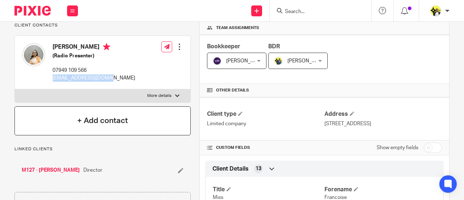 The width and height of the screenshot is (464, 200). What do you see at coordinates (224, 46) in the screenshot?
I see `span: Bookkeeper` at bounding box center [224, 46].